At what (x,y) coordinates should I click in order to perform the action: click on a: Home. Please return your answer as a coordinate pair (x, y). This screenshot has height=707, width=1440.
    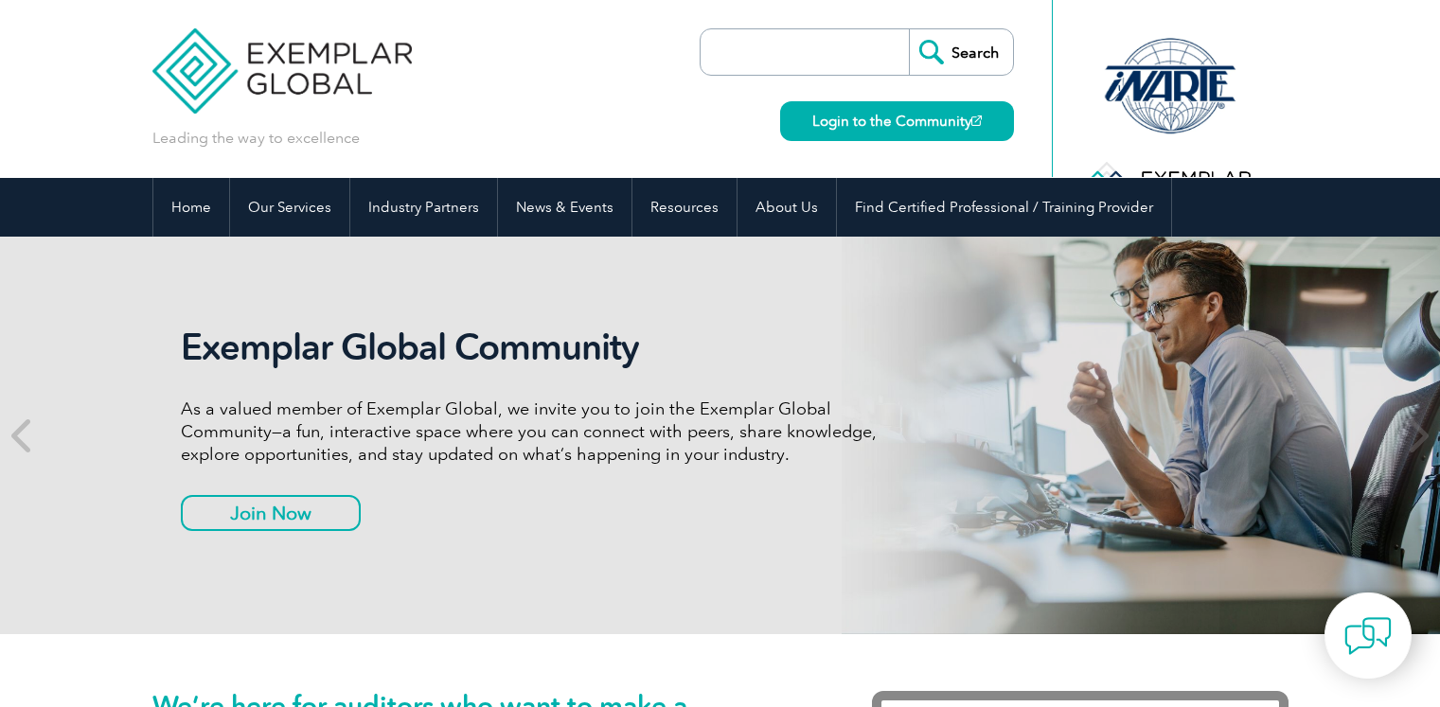
    Looking at the image, I should click on (191, 207).